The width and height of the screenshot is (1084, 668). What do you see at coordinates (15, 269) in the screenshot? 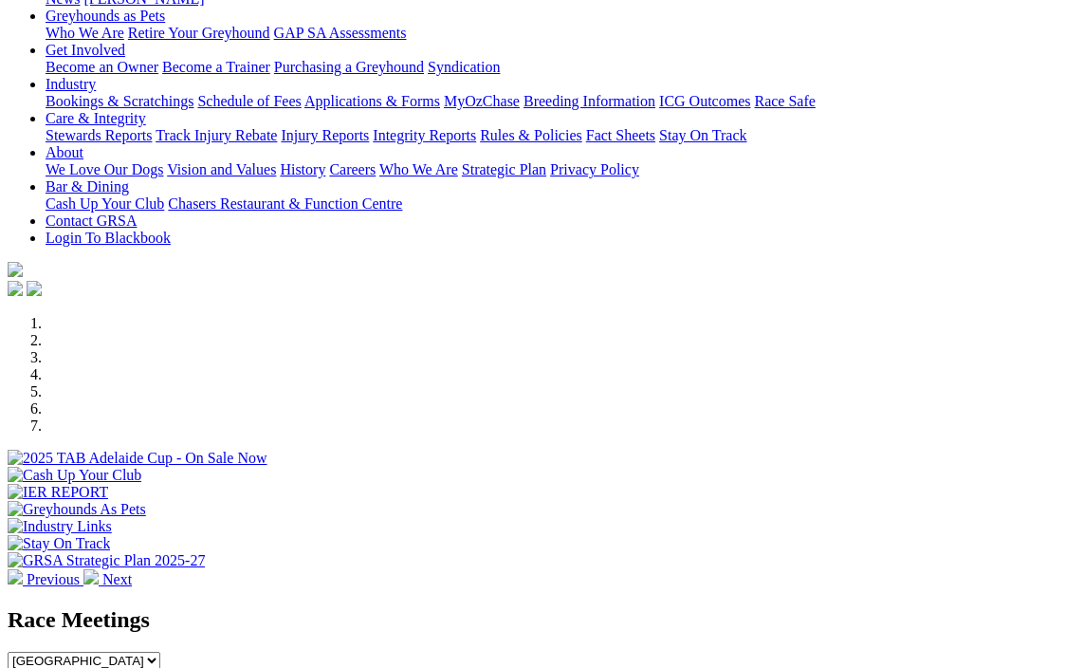
I see `img: logo-grsa-white.png` at bounding box center [15, 269].